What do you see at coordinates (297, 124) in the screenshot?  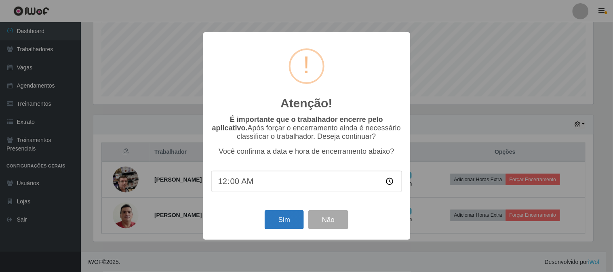 I see `b: É importante que o trabalhador encerre pelo aplicativo.` at bounding box center [297, 124].